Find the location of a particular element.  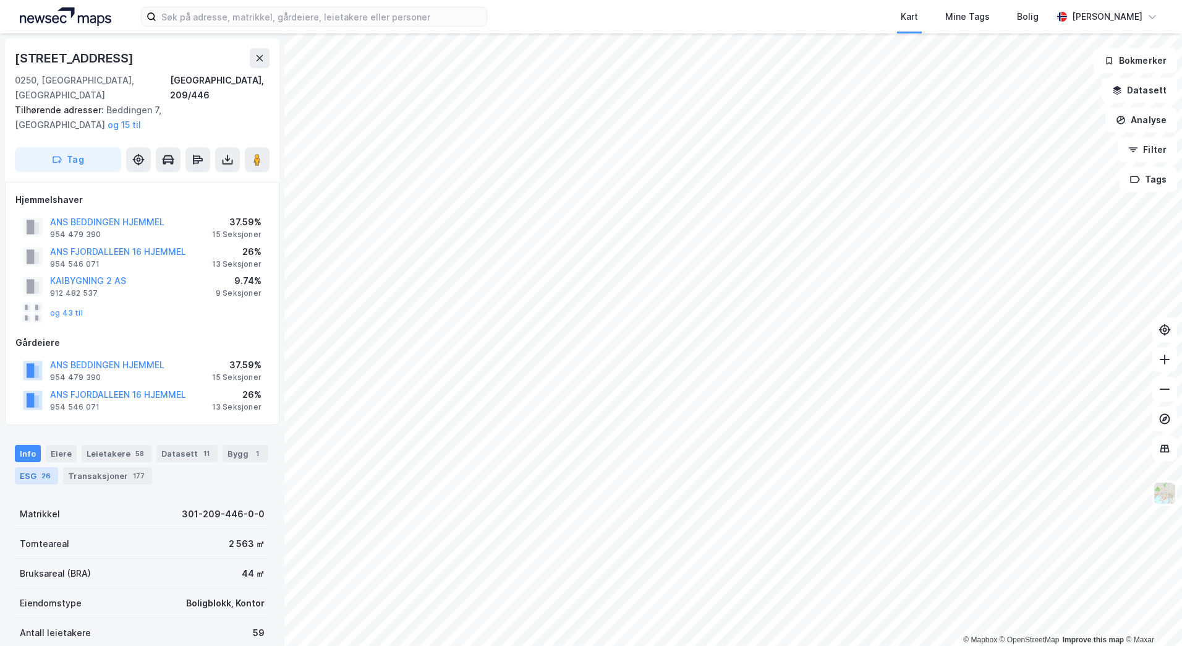

div: 11 is located at coordinates (207, 453).